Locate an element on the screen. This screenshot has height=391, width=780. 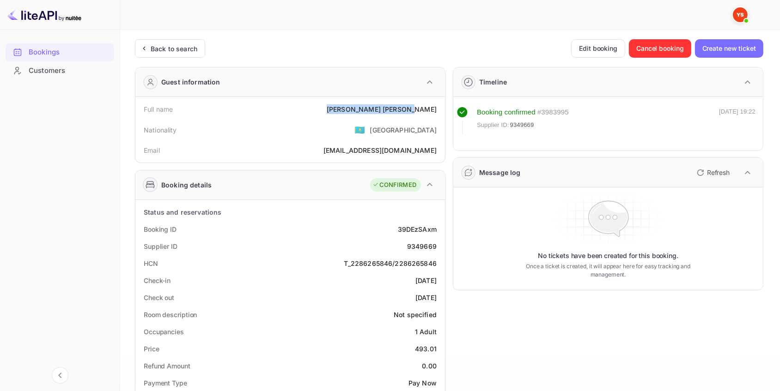
div: Guest information is located at coordinates (191, 82).